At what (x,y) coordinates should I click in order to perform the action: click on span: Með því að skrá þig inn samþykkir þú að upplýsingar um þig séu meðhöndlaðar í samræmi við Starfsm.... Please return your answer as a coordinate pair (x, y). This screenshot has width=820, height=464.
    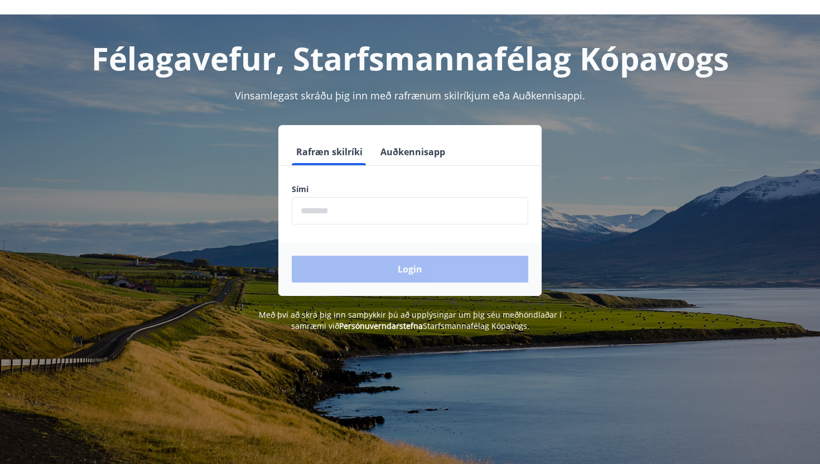
    Looking at the image, I should click on (410, 320).